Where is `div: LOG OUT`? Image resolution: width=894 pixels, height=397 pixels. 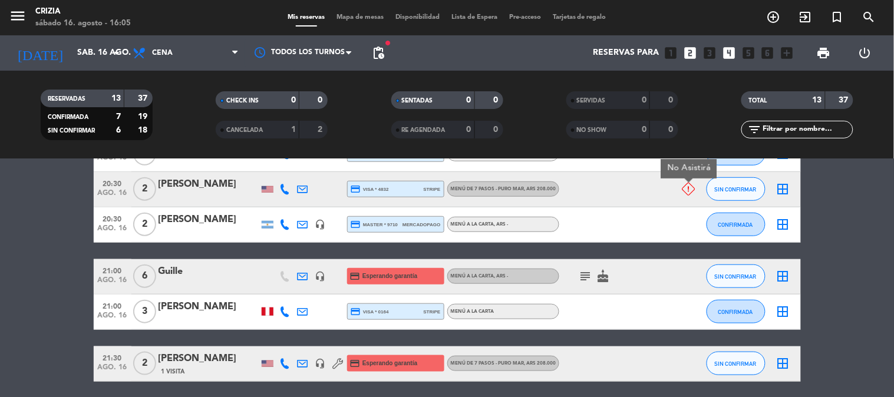
div: LOG OUT is located at coordinates (865, 53).